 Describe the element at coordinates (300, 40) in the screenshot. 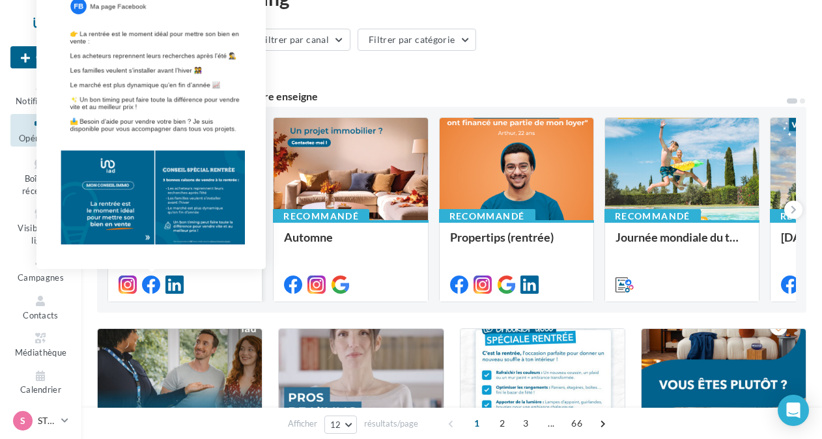

I see `button: Filtrer par canal` at that location.